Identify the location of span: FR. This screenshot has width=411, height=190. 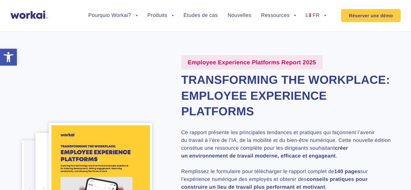
(316, 15).